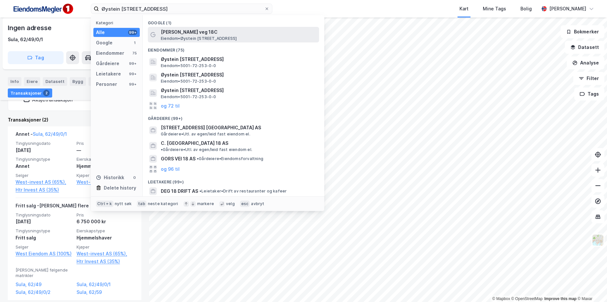  I want to click on span: Leietaker • Drift av restauranter og kafeer, so click(243, 191).